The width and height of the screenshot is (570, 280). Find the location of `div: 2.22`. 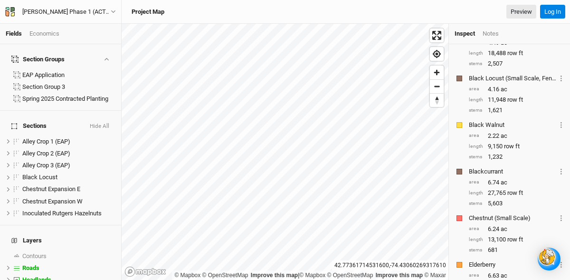

div: 2.22 is located at coordinates (517, 136).